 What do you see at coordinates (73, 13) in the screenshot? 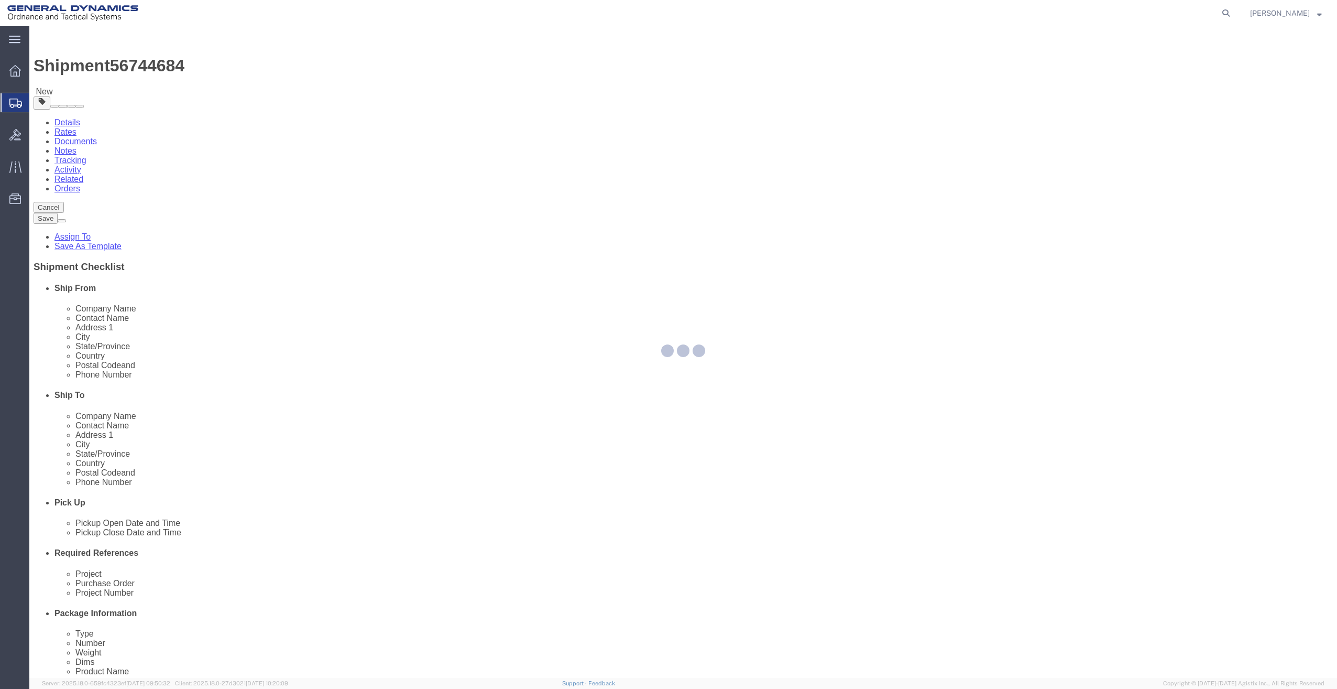
I see `img: logo` at bounding box center [73, 13].